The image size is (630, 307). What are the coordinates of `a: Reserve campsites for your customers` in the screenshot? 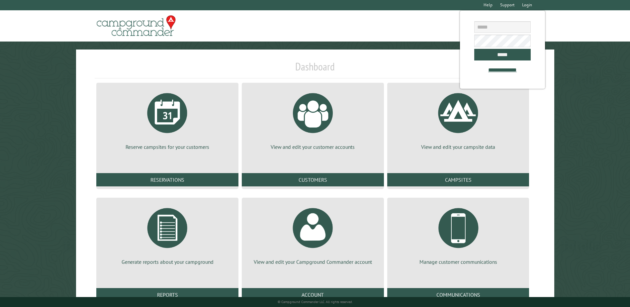 It's located at (167, 119).